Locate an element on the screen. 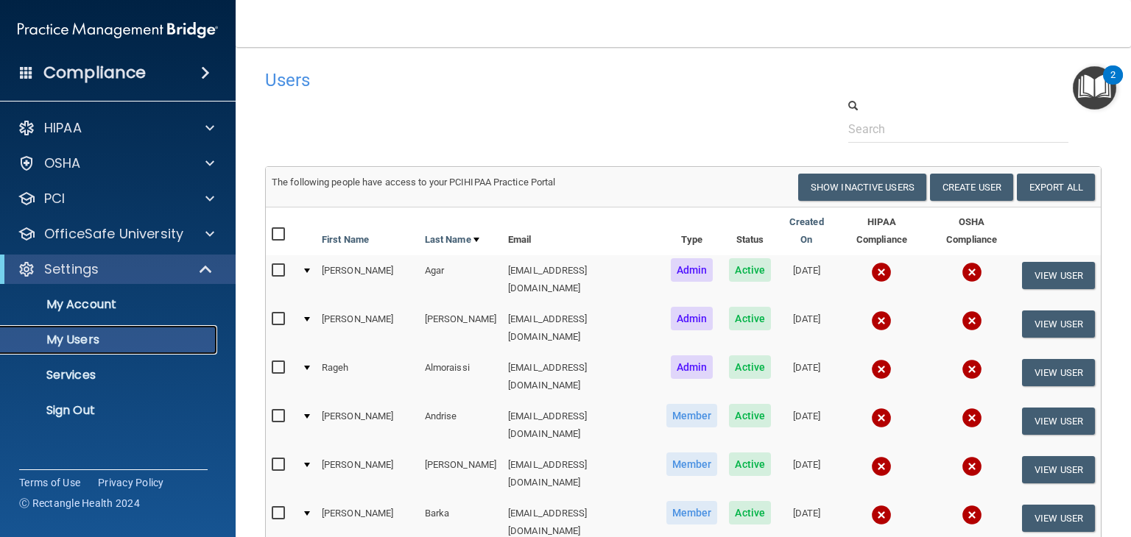 This screenshot has width=1131, height=537. button: Open Resource Center, 2 new notifications is located at coordinates (1094, 88).